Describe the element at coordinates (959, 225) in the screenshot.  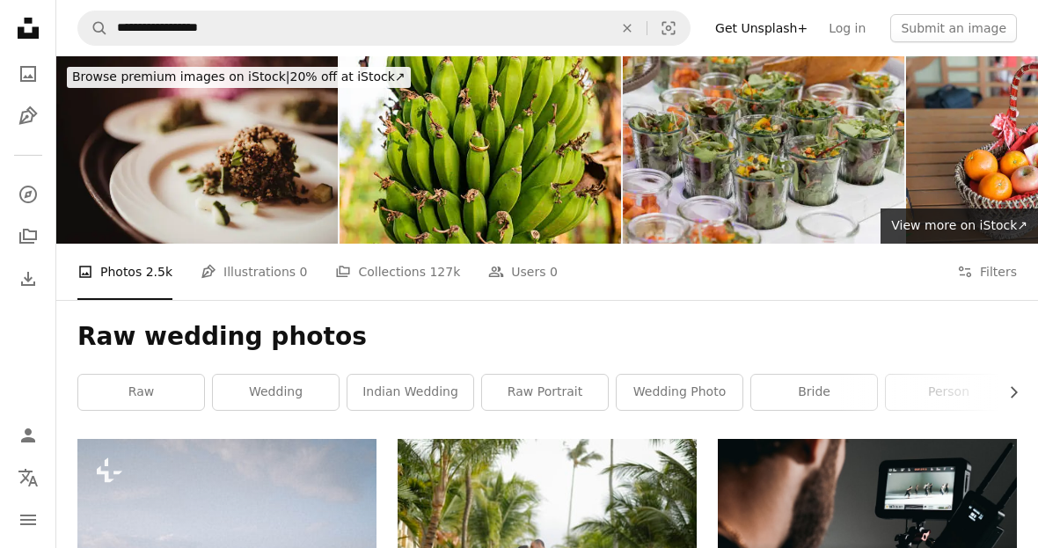
I see `span: View more on iStock ↗` at that location.